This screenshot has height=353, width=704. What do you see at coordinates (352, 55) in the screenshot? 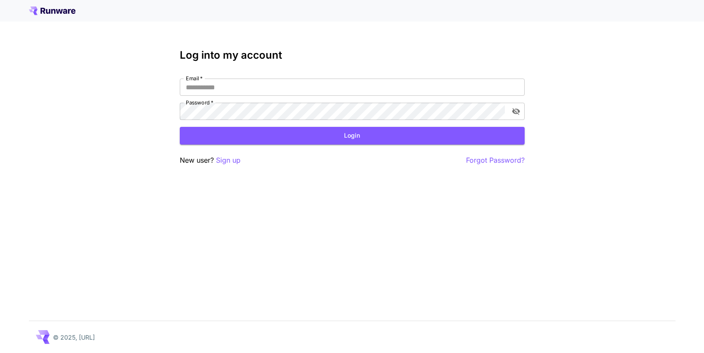
I see `h3: Log into my account` at bounding box center [352, 55].